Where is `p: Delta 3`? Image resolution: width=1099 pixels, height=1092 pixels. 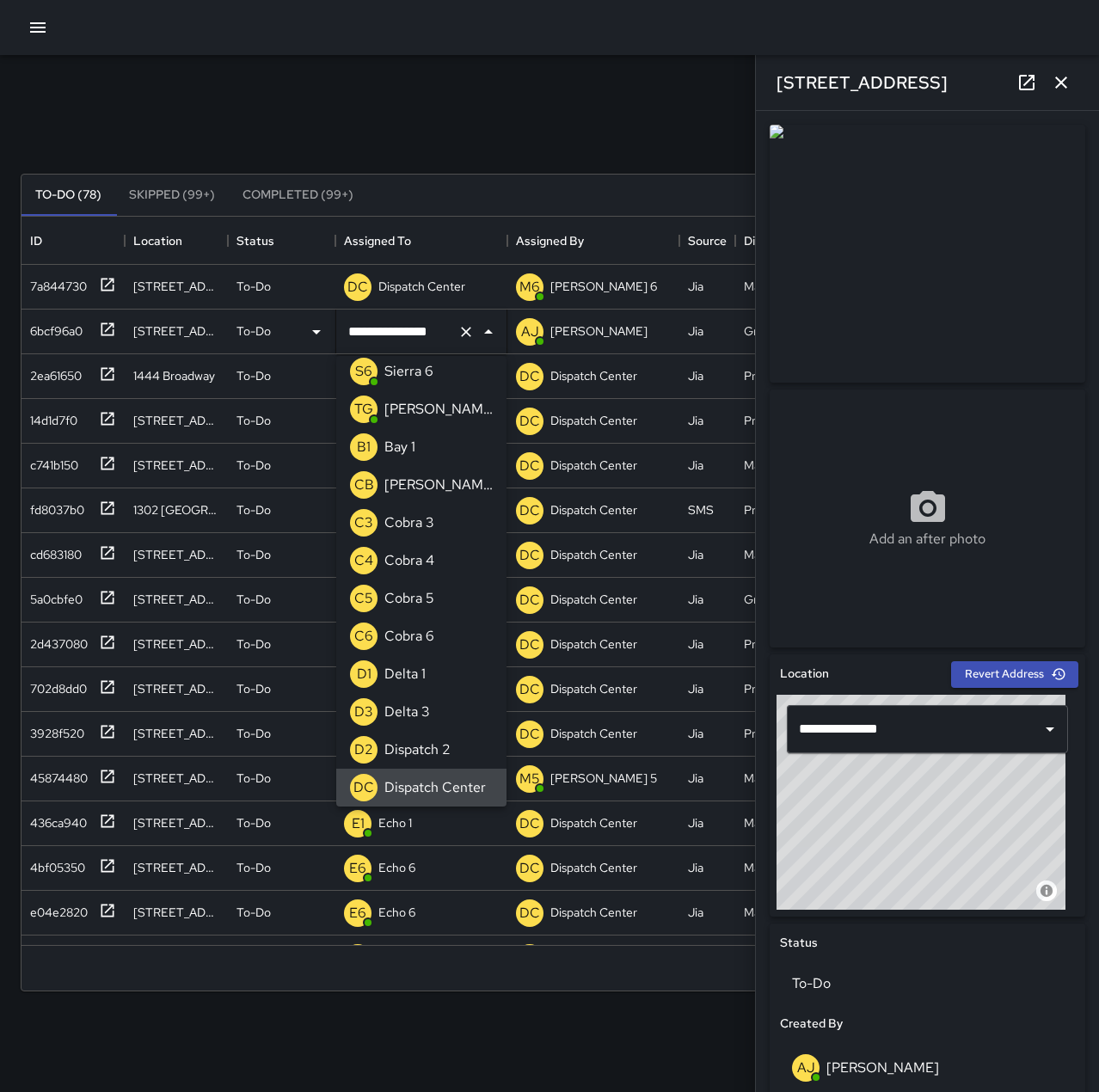 p: Delta 3 is located at coordinates (406, 712).